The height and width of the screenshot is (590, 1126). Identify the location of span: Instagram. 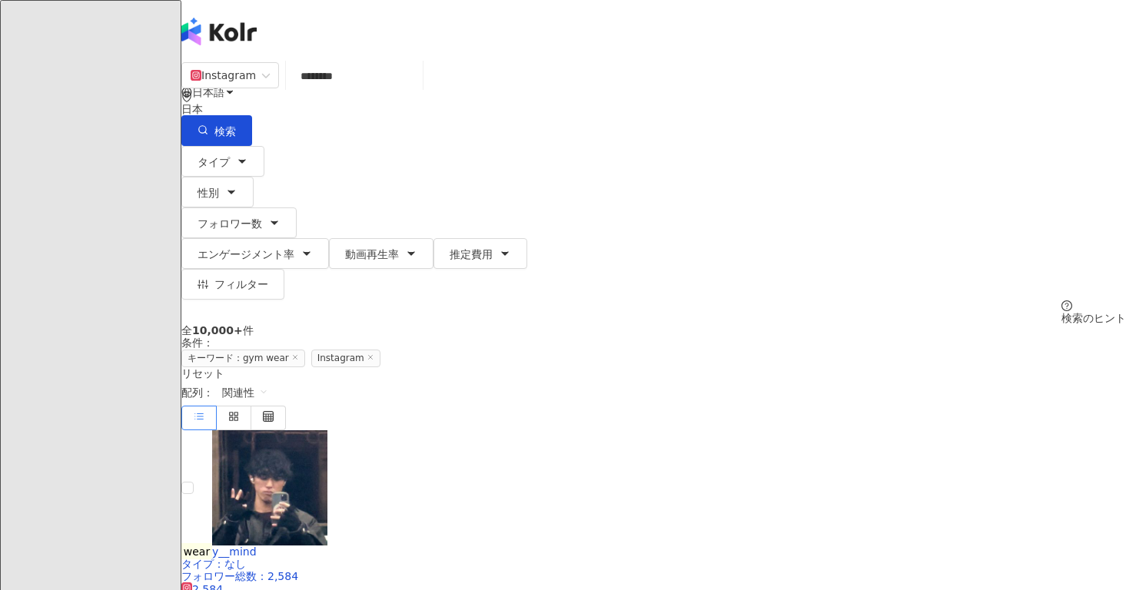
(346, 358).